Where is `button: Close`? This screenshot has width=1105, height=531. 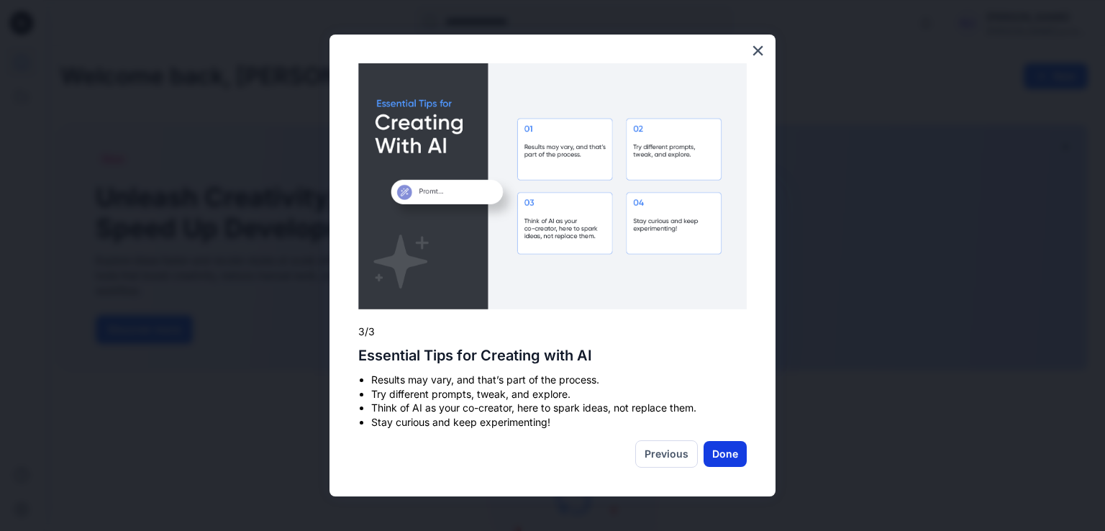
button: Close is located at coordinates (758, 50).